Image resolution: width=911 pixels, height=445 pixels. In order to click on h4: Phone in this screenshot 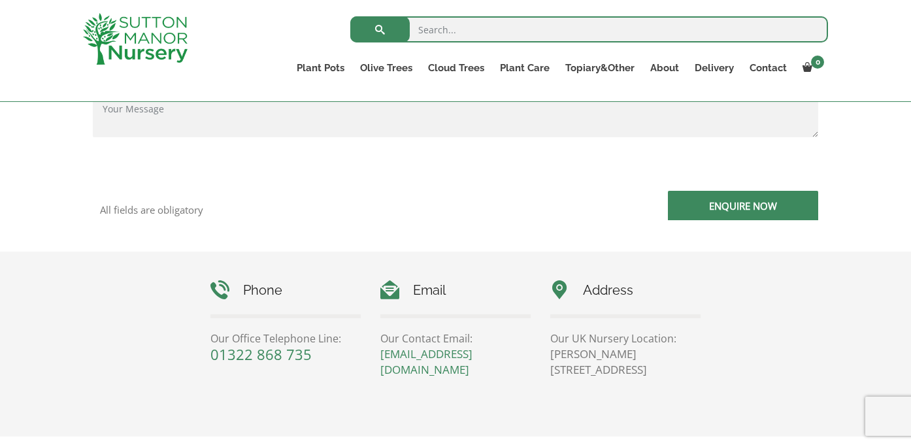, I will do `click(286, 290)`.